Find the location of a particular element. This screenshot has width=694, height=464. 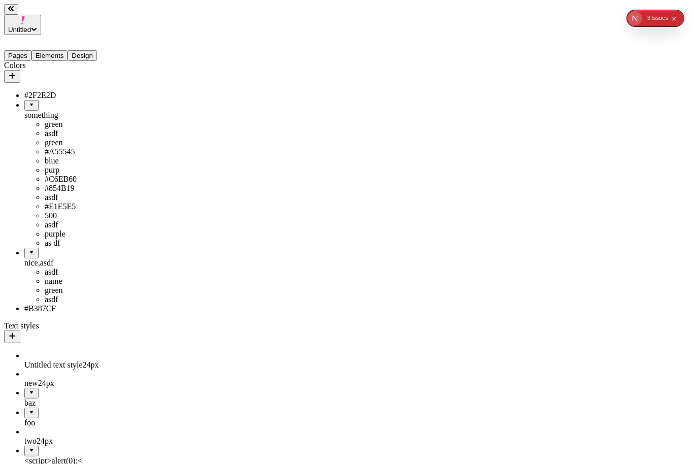

div: blue is located at coordinates (85, 161).